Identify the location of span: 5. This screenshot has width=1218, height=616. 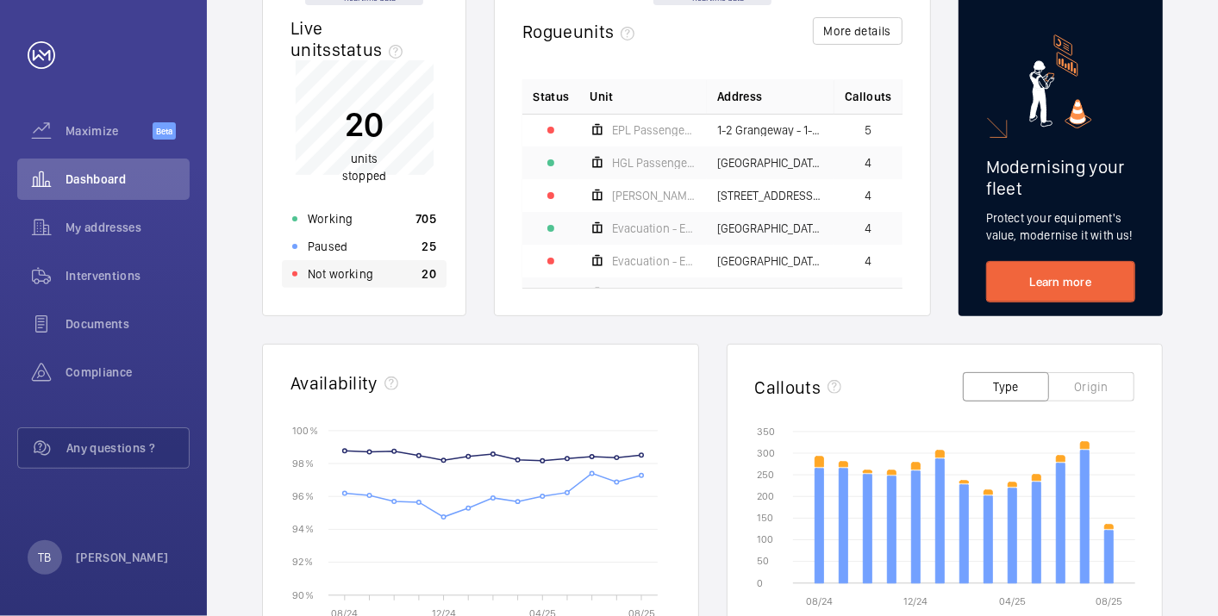
(868, 130).